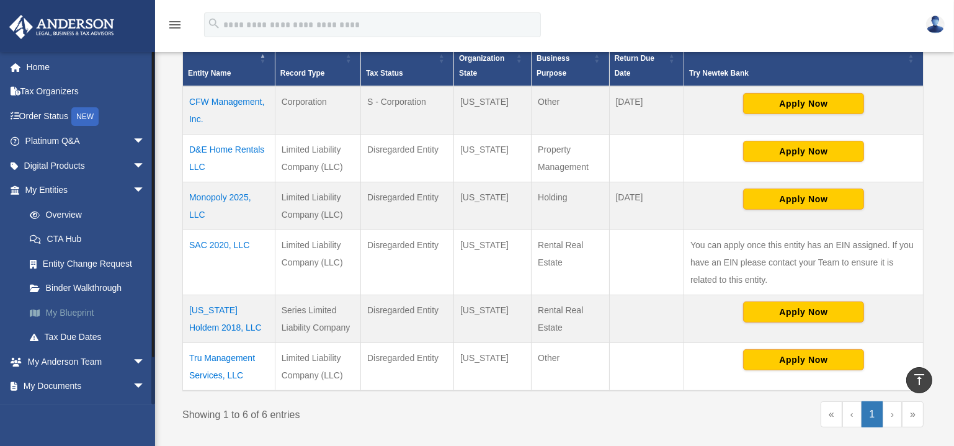 The width and height of the screenshot is (954, 446). Describe the element at coordinates (86, 141) in the screenshot. I see `a: Platinum Q&Aarrow_drop_down` at that location.